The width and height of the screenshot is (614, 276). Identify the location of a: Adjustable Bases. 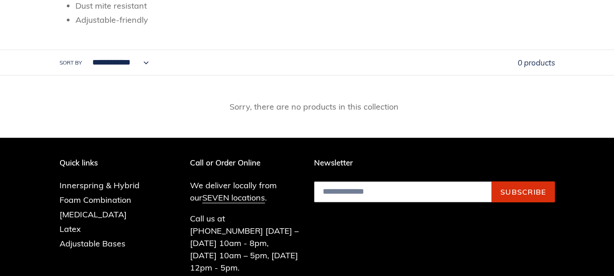
(92, 243).